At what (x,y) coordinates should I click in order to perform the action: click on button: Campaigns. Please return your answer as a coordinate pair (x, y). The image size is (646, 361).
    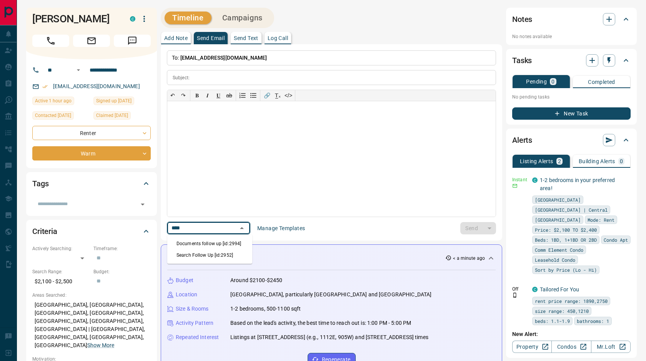
    Looking at the image, I should click on (242, 18).